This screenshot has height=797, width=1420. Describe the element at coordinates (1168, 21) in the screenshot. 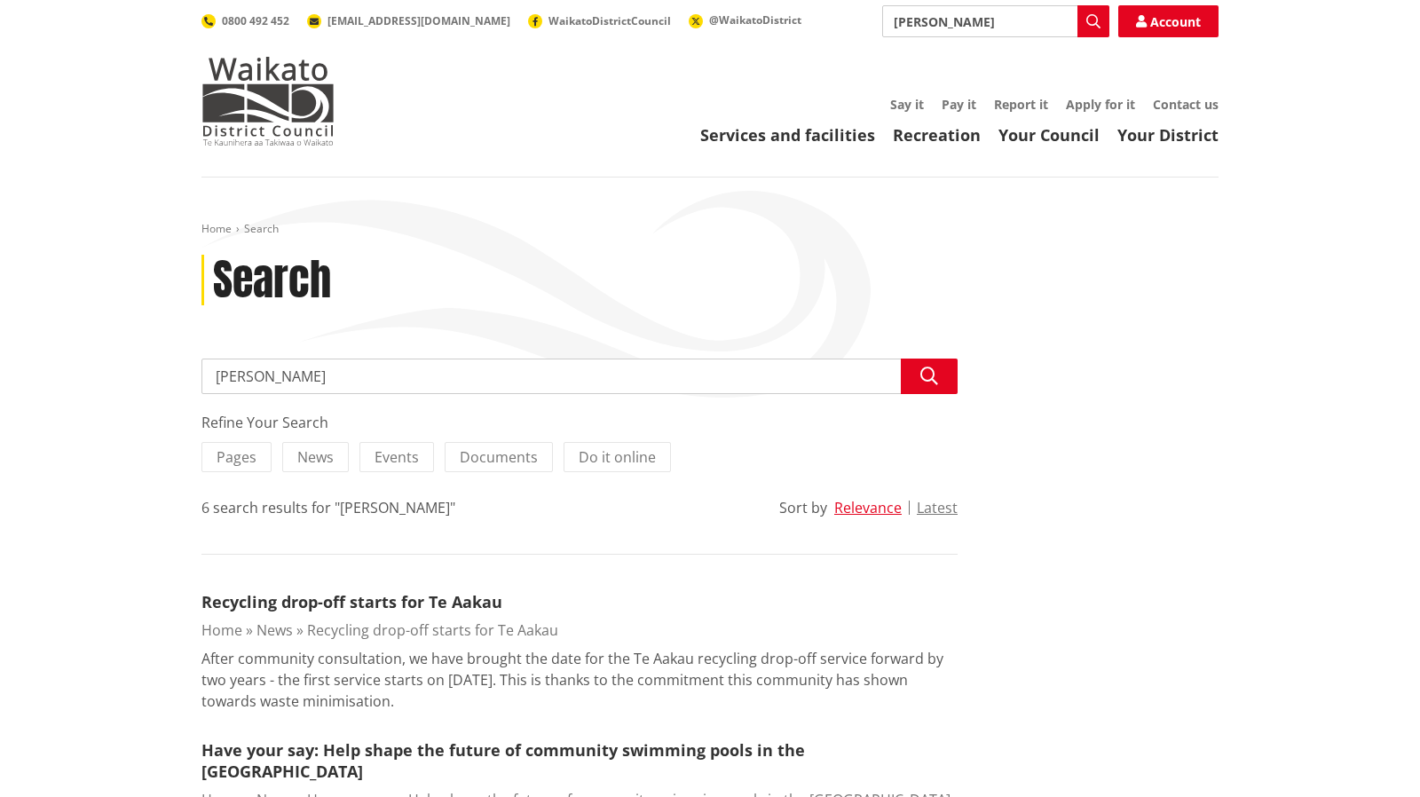

I see `a: Account` at that location.